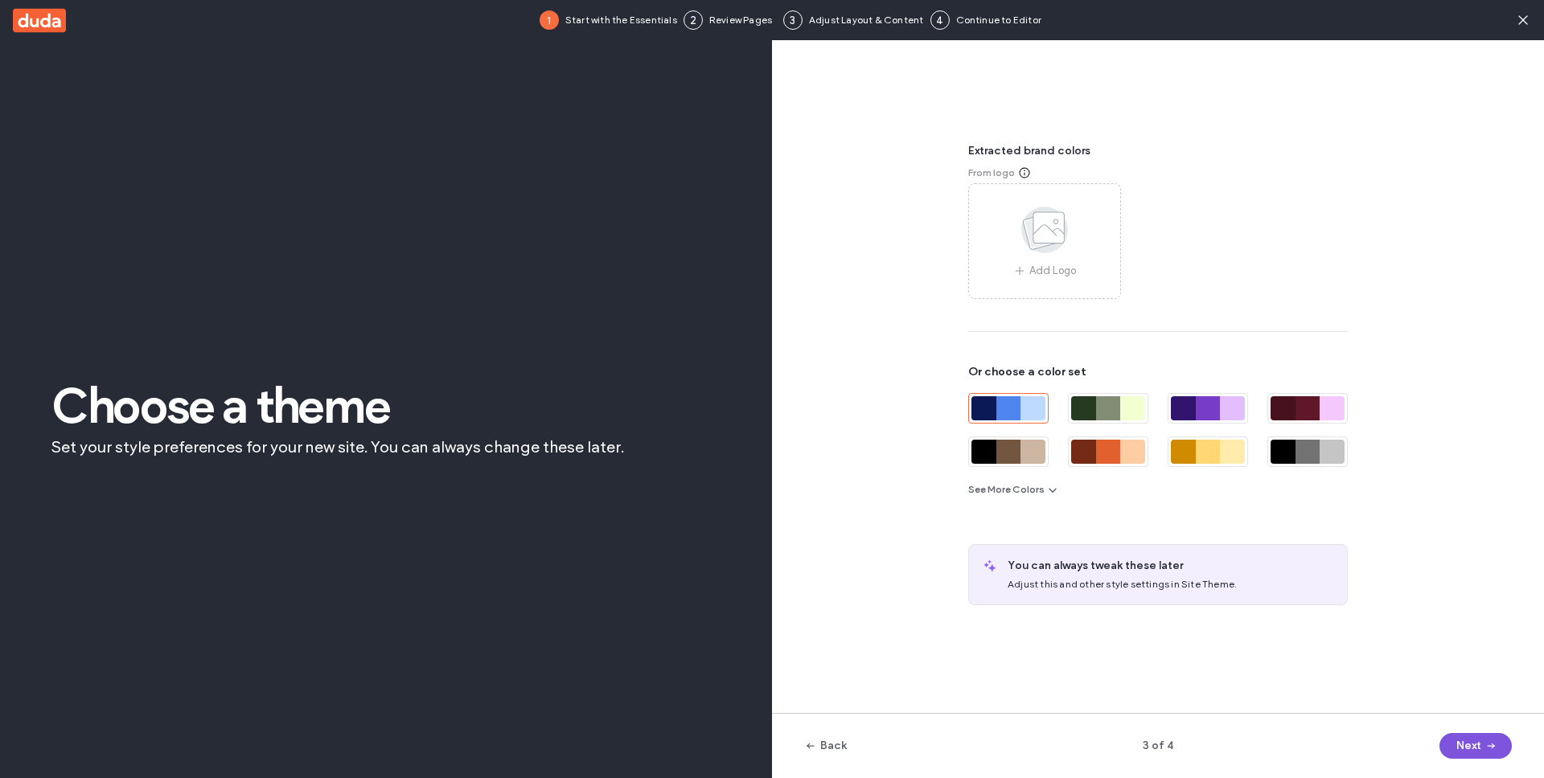 The width and height of the screenshot is (1544, 778). Describe the element at coordinates (940, 20) in the screenshot. I see `div: 4` at that location.